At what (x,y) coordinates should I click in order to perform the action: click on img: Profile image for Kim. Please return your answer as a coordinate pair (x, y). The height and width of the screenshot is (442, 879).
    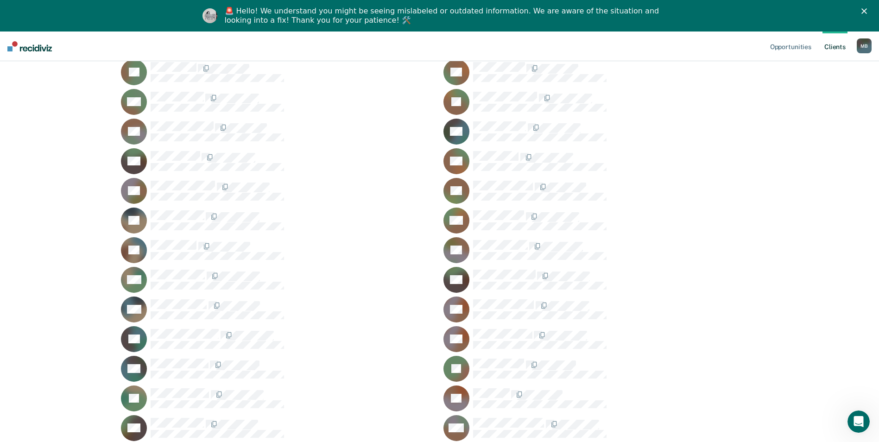
    Looking at the image, I should click on (210, 16).